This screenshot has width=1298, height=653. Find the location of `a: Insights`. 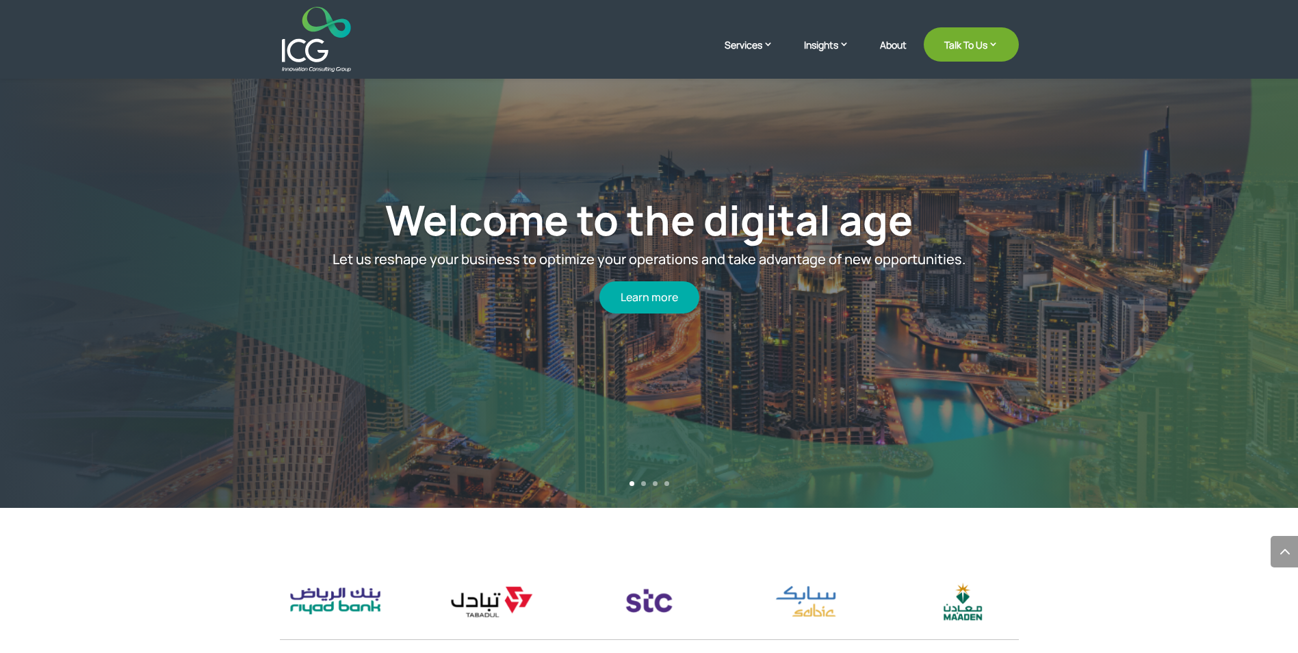

a: Insights is located at coordinates (833, 55).